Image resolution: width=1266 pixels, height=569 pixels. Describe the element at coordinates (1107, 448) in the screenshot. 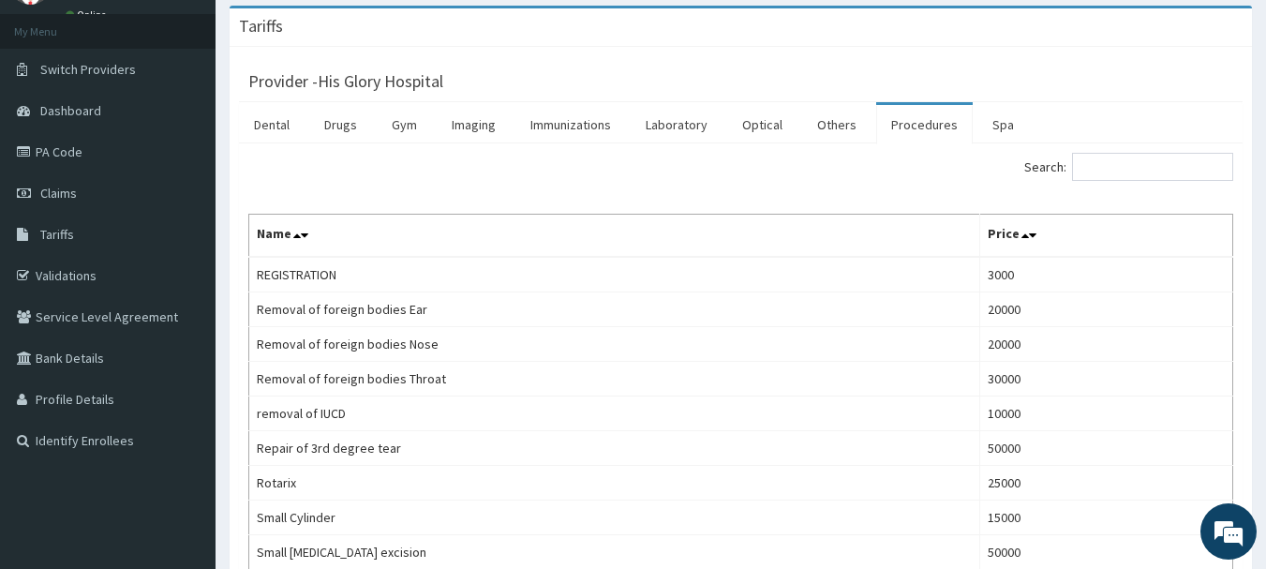

I see `td: 50000` at that location.